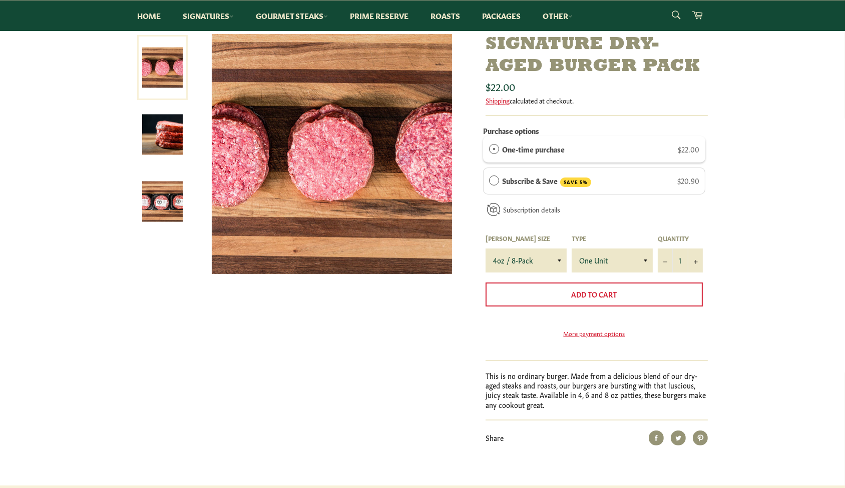 The width and height of the screenshot is (845, 488). Describe the element at coordinates (594, 294) in the screenshot. I see `span: Add to Cart` at that location.